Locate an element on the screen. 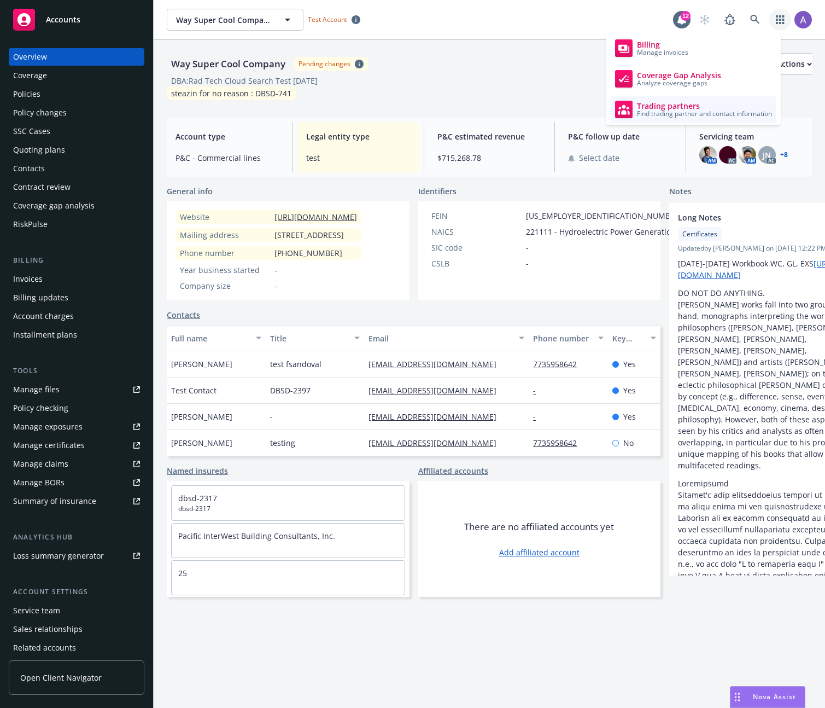  a: Policy changes is located at coordinates (77, 113).